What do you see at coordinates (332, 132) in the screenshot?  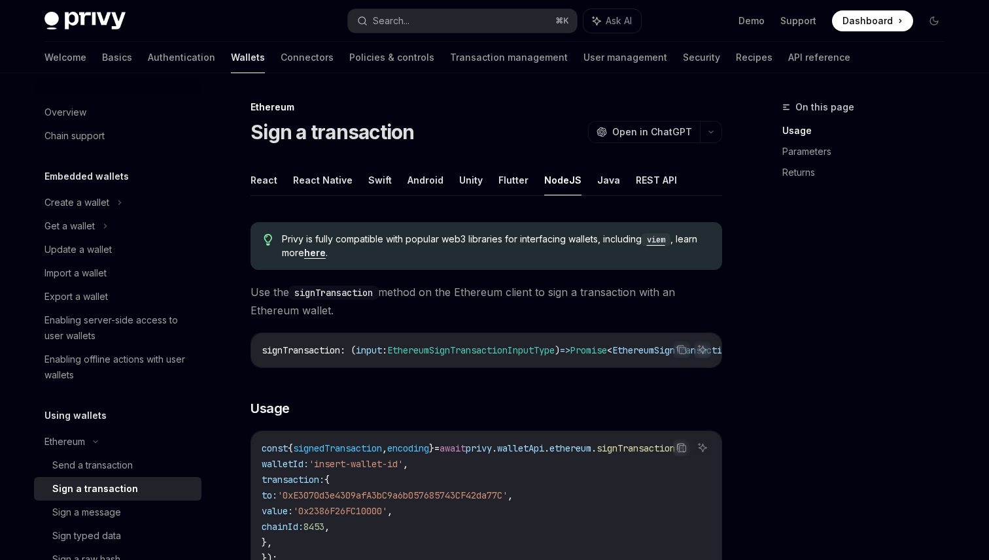 I see `h1: Sign a transaction` at bounding box center [332, 132].